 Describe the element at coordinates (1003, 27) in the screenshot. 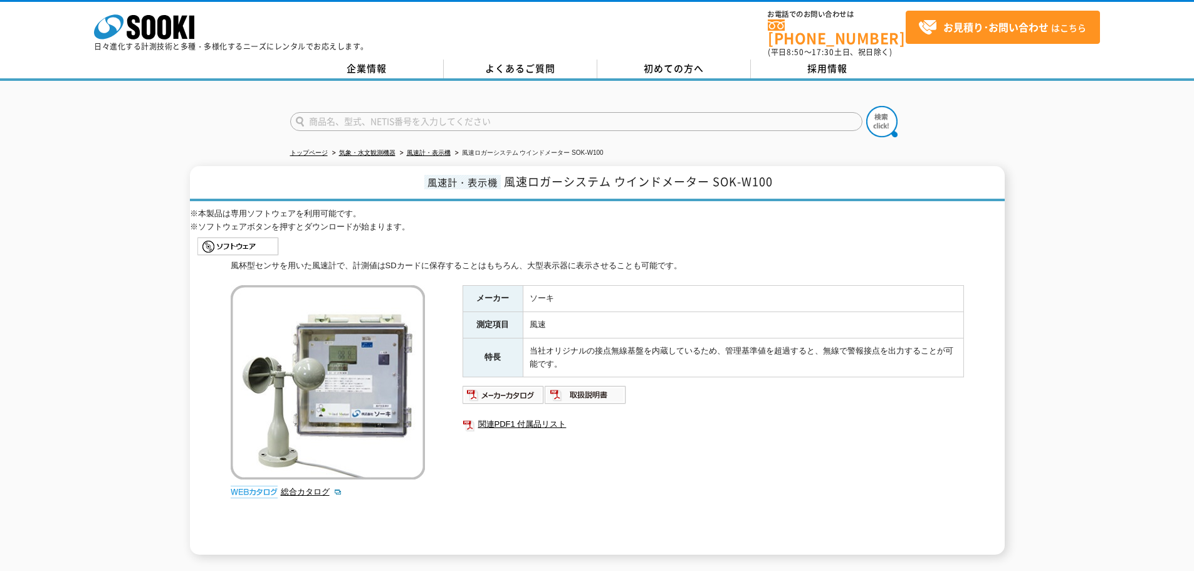

I see `a: お見積り･お問い合わせはこちら` at that location.